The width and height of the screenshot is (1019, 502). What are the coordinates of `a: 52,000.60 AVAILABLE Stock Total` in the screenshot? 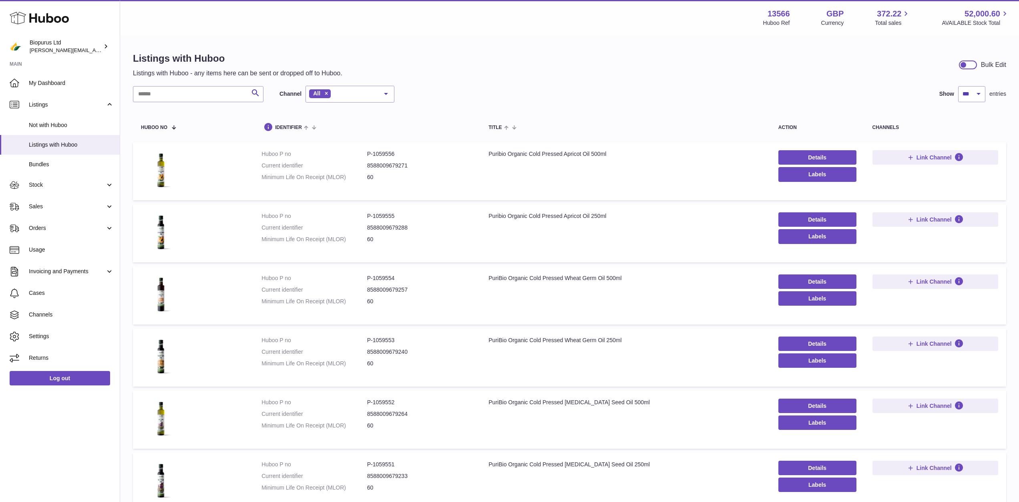 It's located at (975, 18).